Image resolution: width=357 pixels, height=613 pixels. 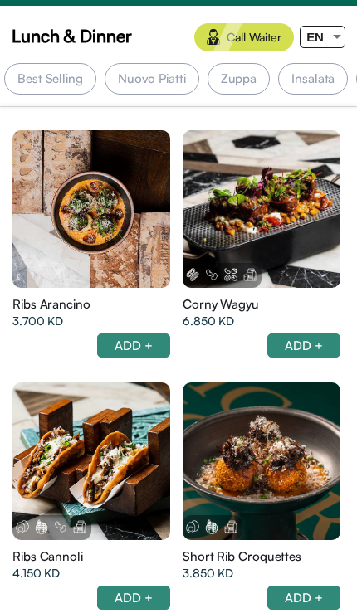 I want to click on span: Corny Wagyu, so click(x=221, y=305).